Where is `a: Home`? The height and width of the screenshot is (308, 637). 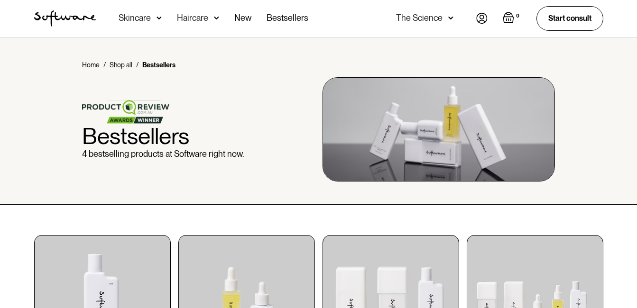 a: Home is located at coordinates (91, 65).